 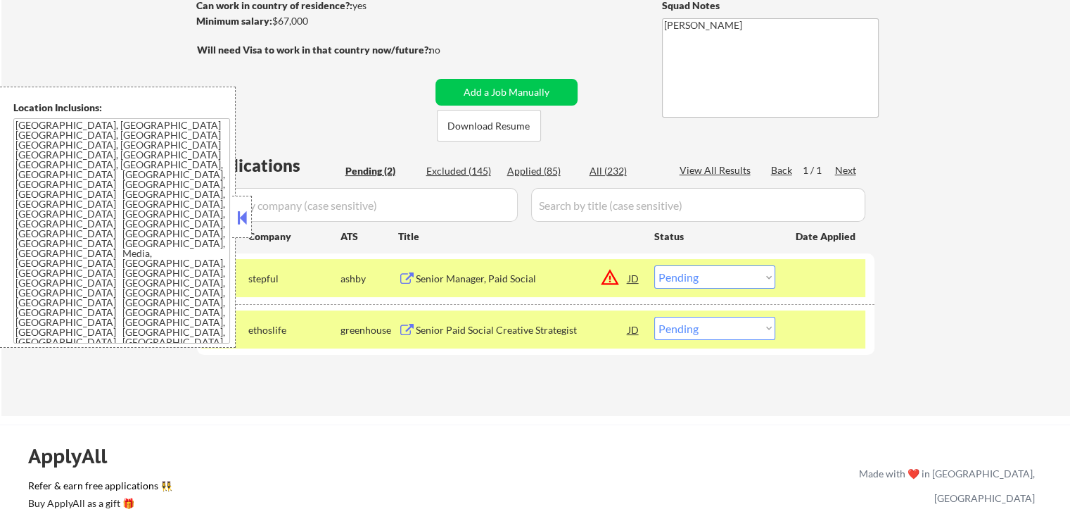 What do you see at coordinates (294, 330) in the screenshot?
I see `div: ethoslife` at bounding box center [294, 330].